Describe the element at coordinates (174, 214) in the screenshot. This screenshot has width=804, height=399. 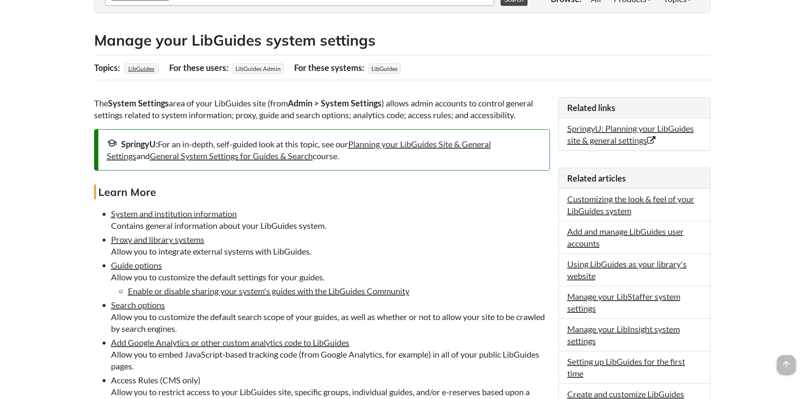
I see `a: System and institution information` at that location.